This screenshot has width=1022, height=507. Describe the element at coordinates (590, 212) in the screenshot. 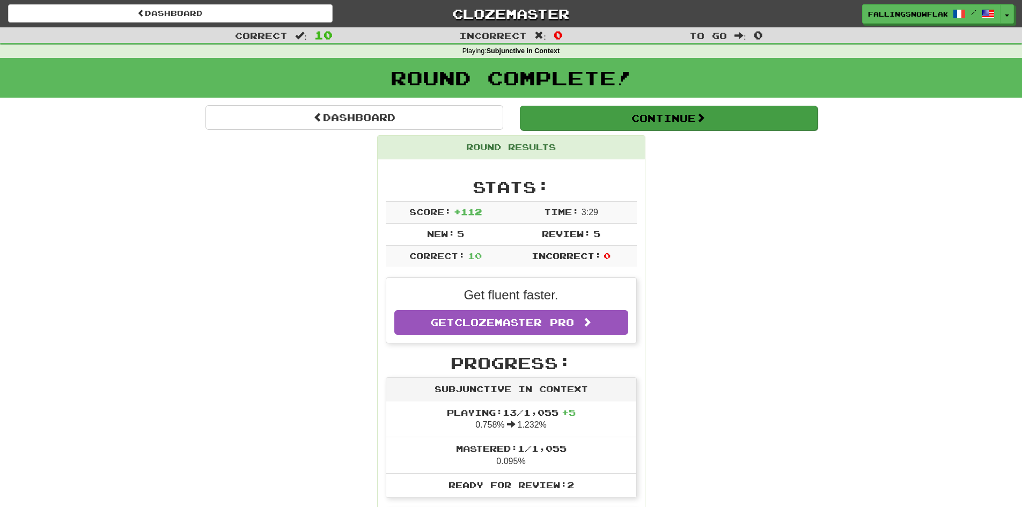

I see `span: 3 : 29` at that location.